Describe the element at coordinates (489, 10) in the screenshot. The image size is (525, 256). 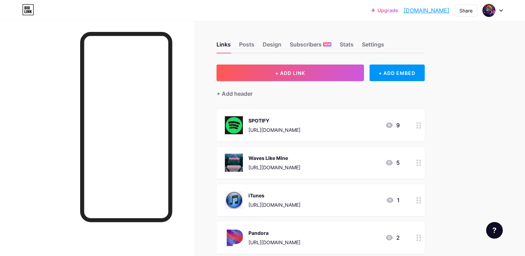
I see `img: Jacob Dacus` at that location.